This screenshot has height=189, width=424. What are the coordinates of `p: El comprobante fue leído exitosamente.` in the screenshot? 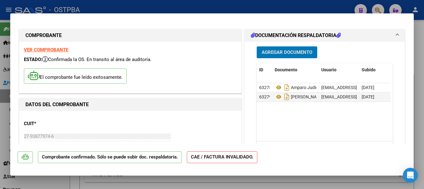 It's located at (75, 76).